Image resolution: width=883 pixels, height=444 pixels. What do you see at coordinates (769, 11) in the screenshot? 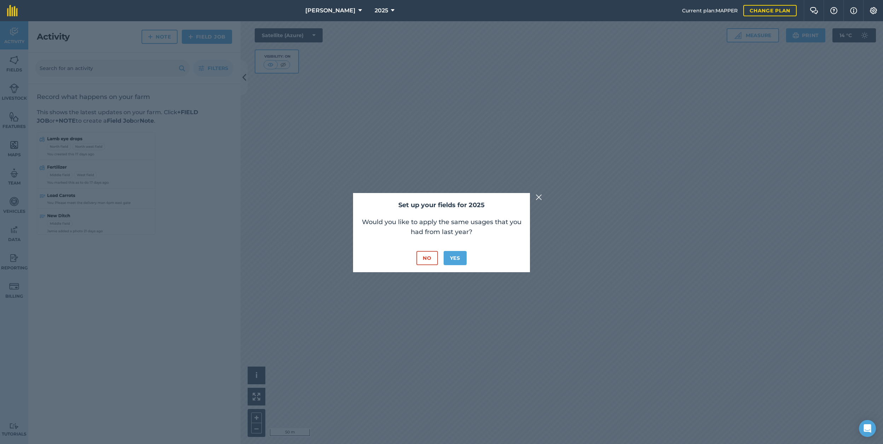
I see `a: Change plan` at bounding box center [769, 11].